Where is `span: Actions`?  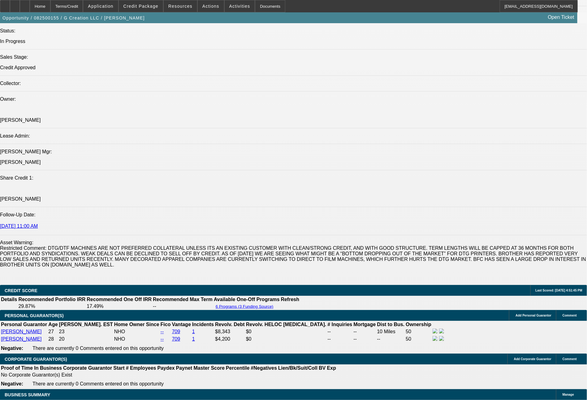 span: Actions is located at coordinates (211, 6).